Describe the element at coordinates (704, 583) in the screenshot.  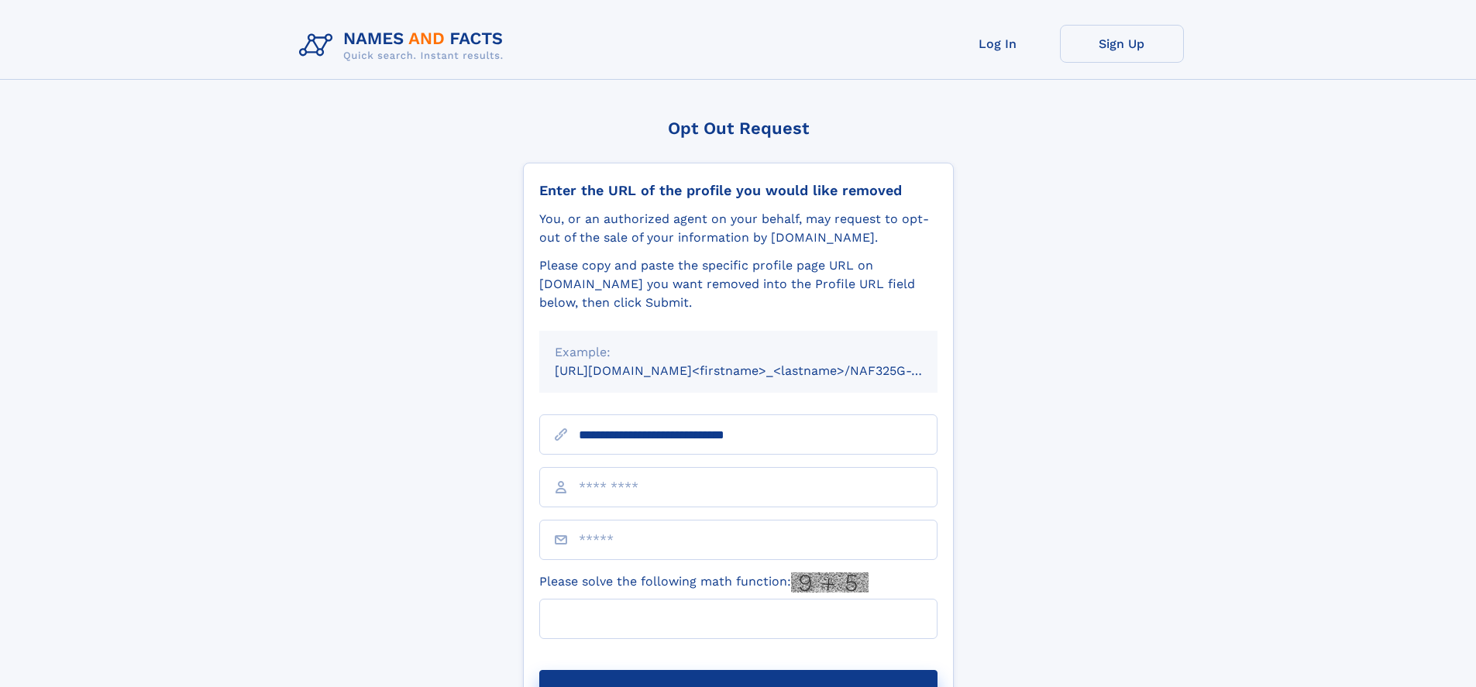
I see `label: Please solve the following math function:` at that location.